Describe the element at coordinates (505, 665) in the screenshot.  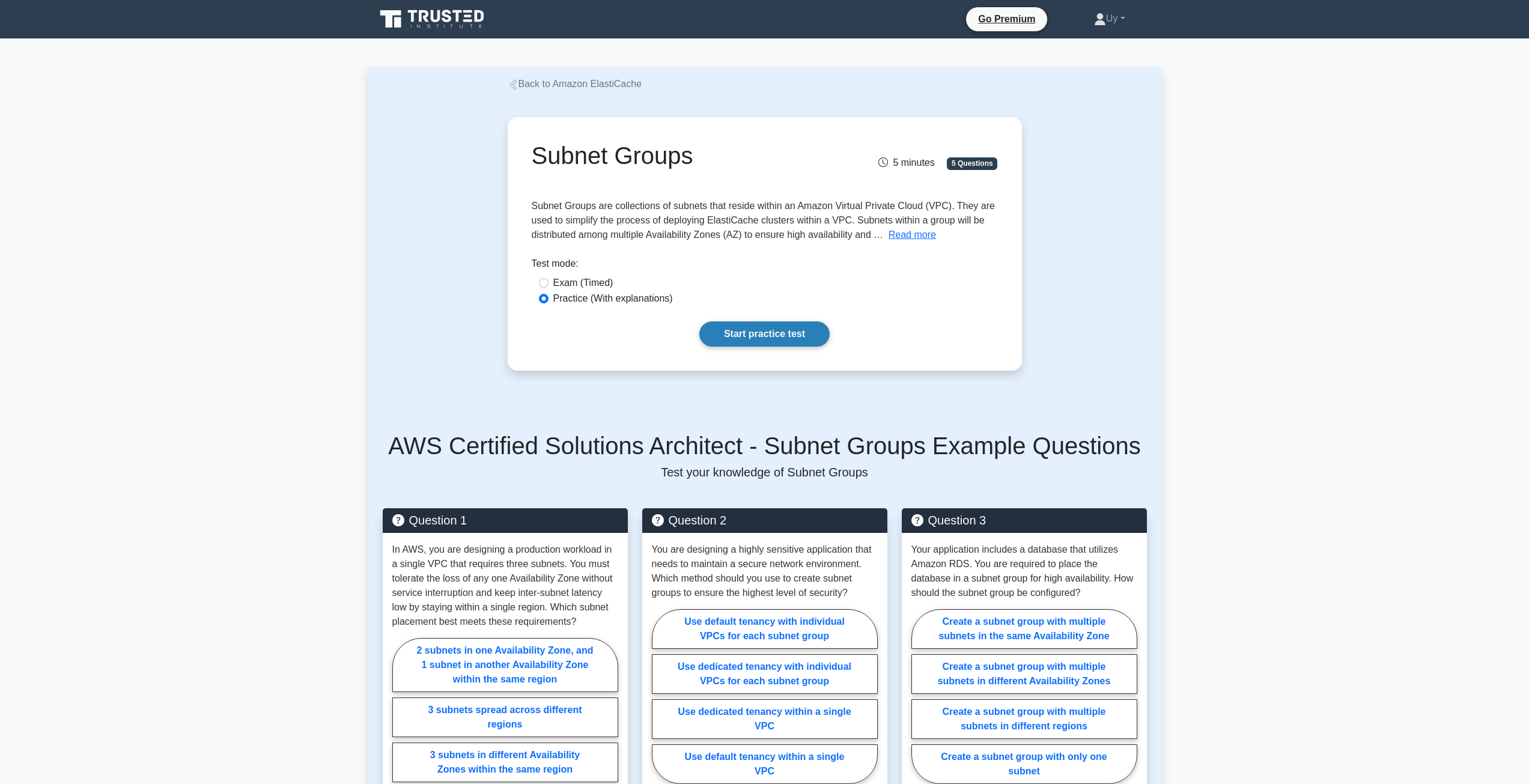
I see `label: 2 subnets in one Availability Zone, and 1 subnet in another Availability Zone within the same region` at that location.